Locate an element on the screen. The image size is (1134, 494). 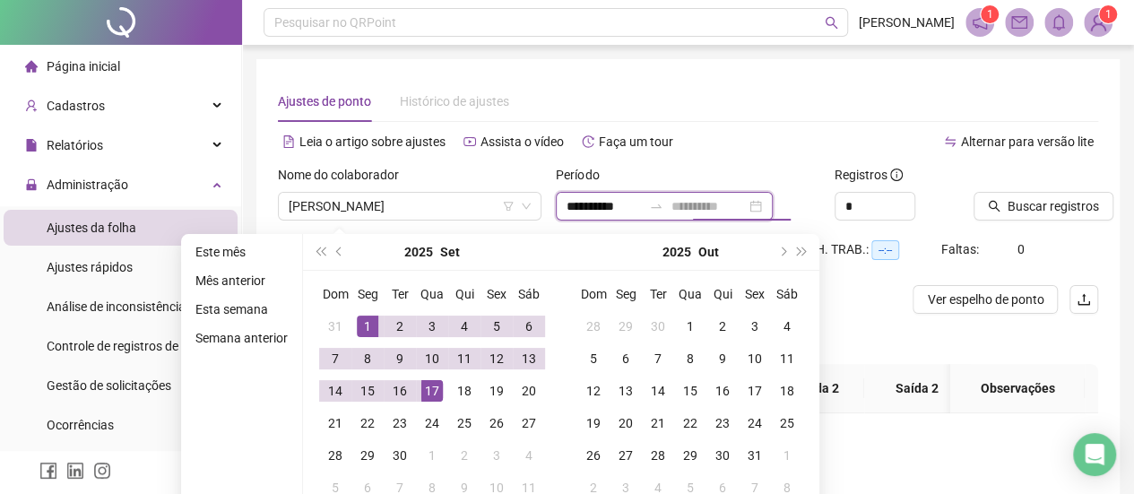
div: 4 is located at coordinates (464, 326).